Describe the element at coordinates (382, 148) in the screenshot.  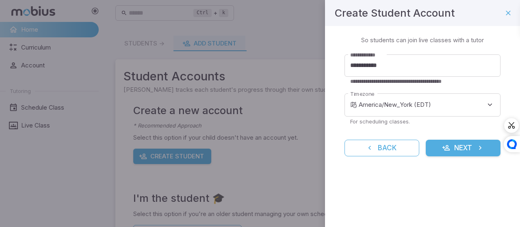
I see `button: Back` at that location.